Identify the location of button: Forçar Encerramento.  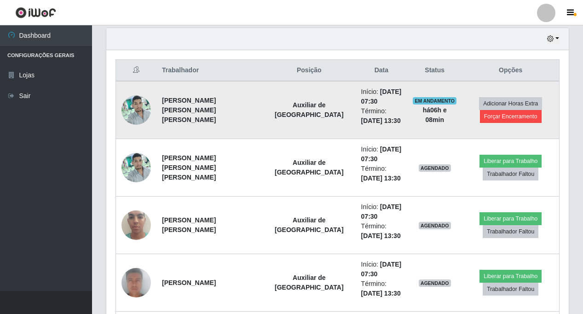
(511, 116).